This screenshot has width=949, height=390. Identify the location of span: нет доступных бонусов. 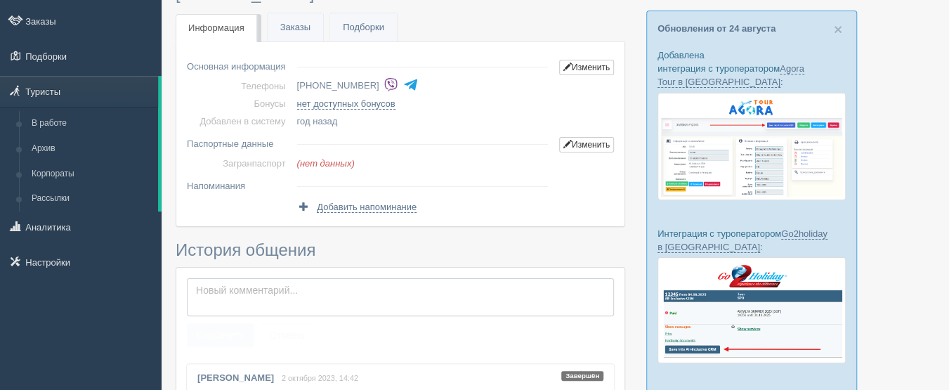
(346, 104).